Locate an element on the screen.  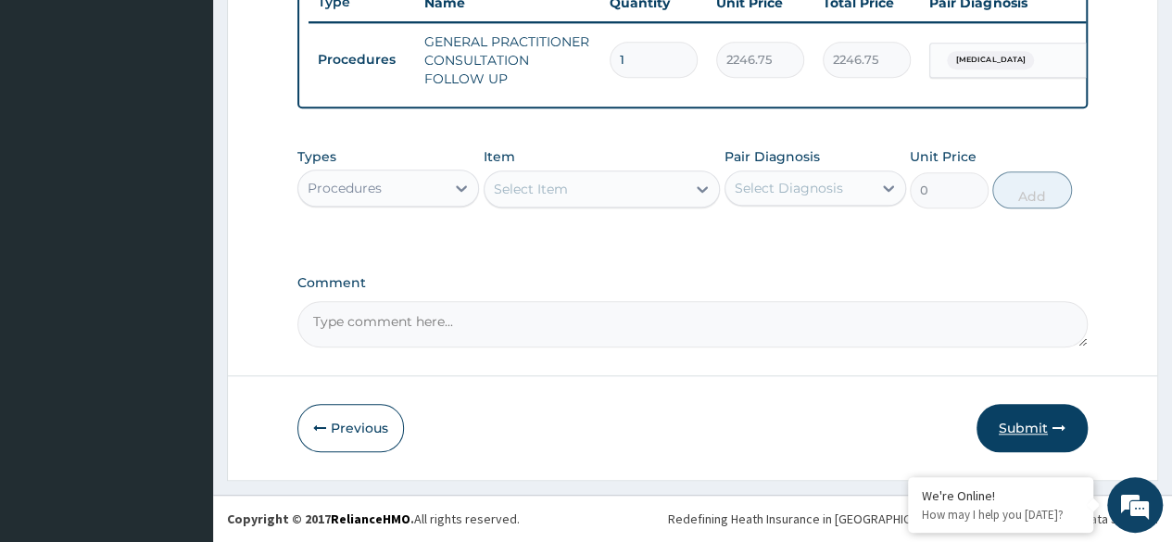
textarea: Type your message and hit 'Enter' is located at coordinates (181, 384).